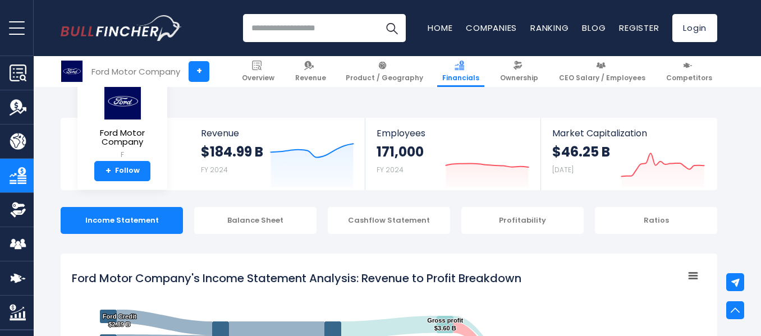 Image resolution: width=761 pixels, height=336 pixels. What do you see at coordinates (136, 71) in the screenshot?
I see `div: Ford Motor Company` at bounding box center [136, 71].